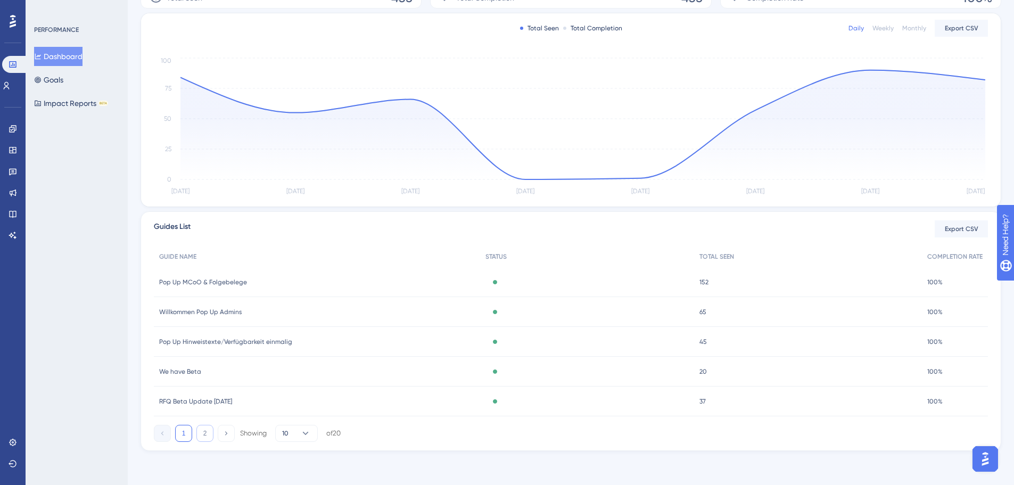 Image resolution: width=1014 pixels, height=485 pixels. What do you see at coordinates (56, 30) in the screenshot?
I see `div: PERFORMANCE` at bounding box center [56, 30].